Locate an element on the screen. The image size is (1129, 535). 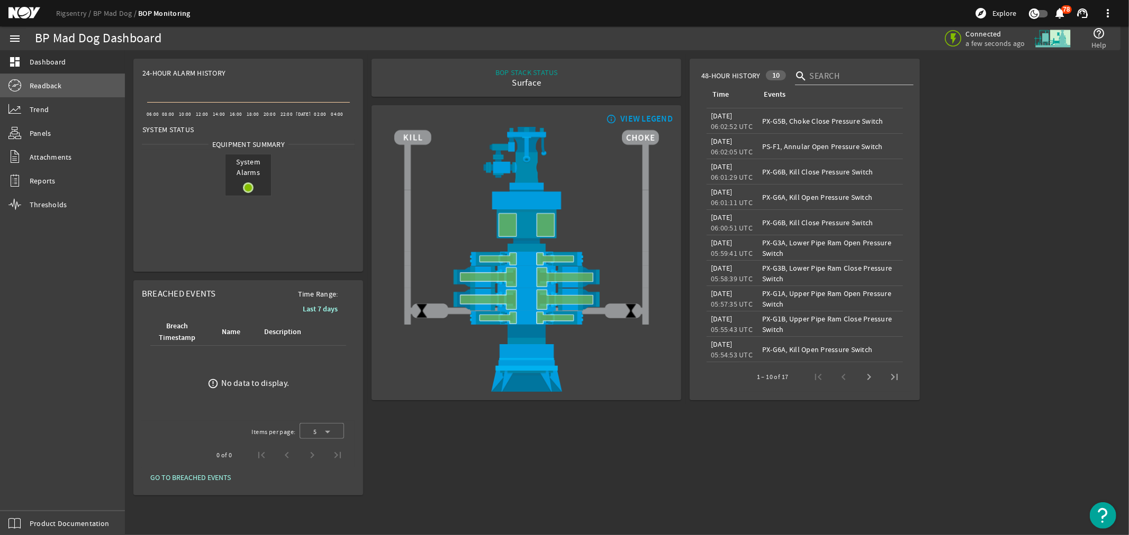
mat-icon: support_agent is located at coordinates (1082, 13).